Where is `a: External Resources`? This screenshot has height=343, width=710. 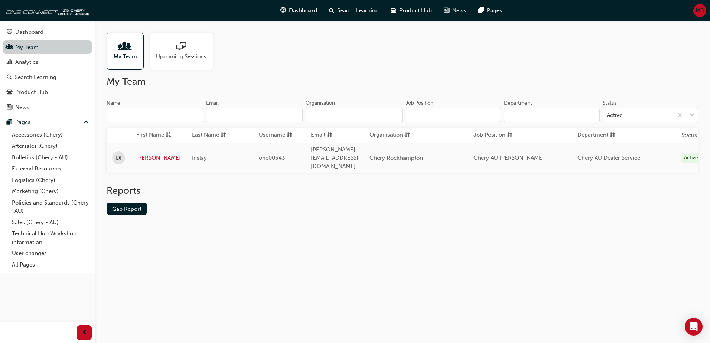
a: External Resources is located at coordinates (50, 169).